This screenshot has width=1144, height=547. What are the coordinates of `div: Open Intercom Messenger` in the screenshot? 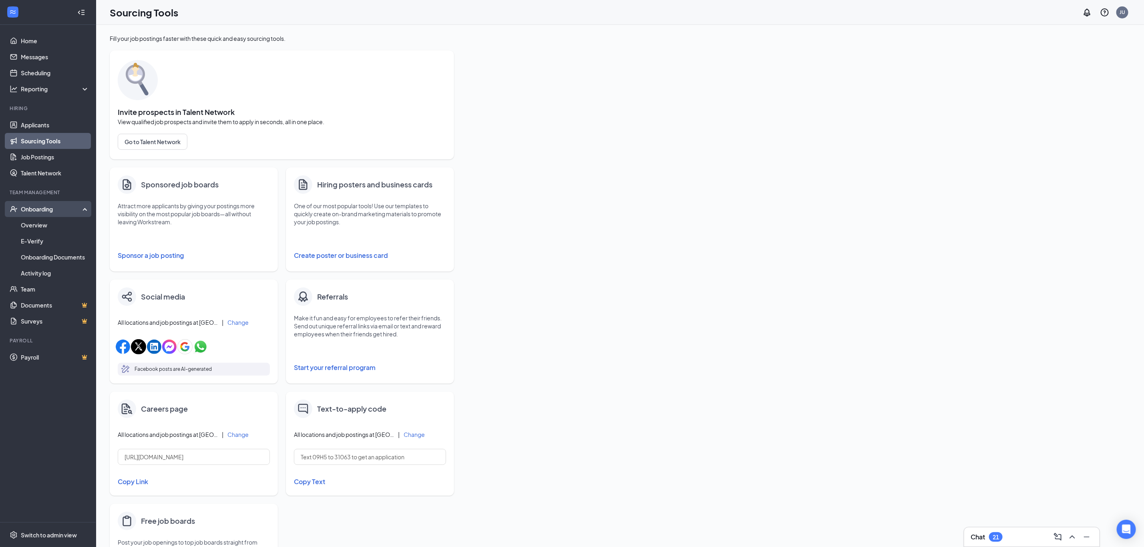 It's located at (1126, 529).